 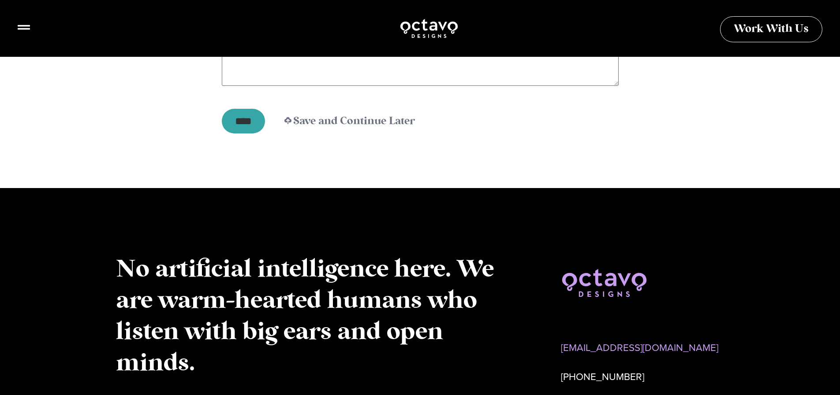 What do you see at coordinates (429, 28) in the screenshot?
I see `img: Octavo Designs Logo in White` at bounding box center [429, 28].